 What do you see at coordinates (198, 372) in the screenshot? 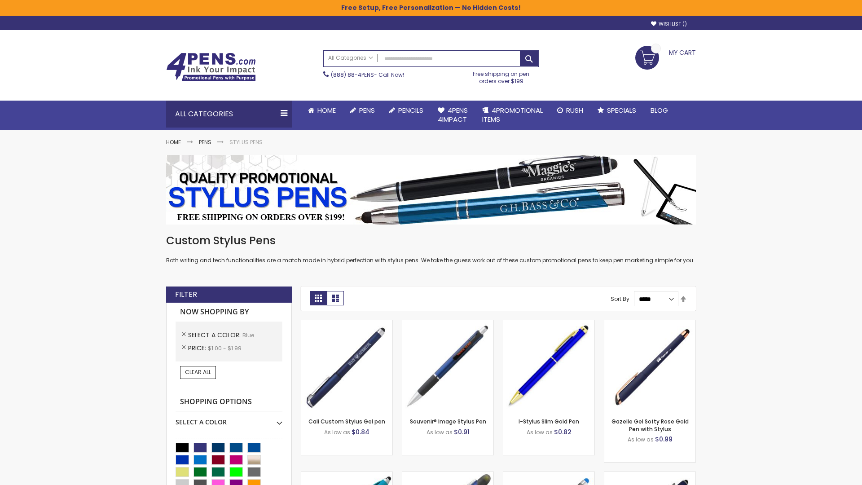
I see `span: Clear All` at bounding box center [198, 372].